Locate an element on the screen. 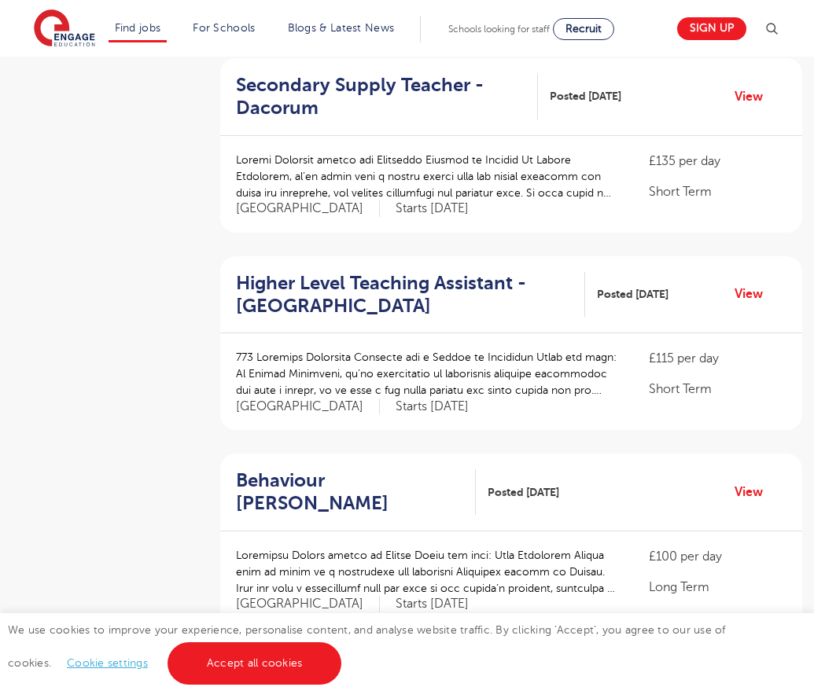 Image resolution: width=814 pixels, height=698 pixels. span: Schools looking for staff is located at coordinates (498, 29).